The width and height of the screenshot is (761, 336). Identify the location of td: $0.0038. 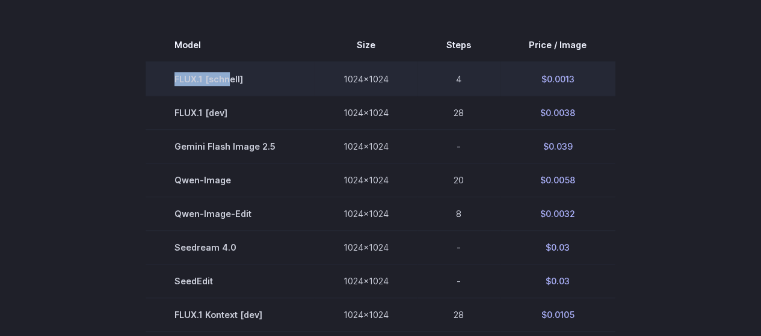
(558, 112).